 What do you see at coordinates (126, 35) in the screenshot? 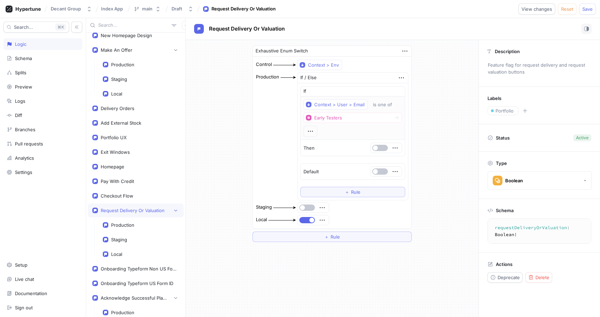
I see `div: New Homepage Design` at bounding box center [126, 35].